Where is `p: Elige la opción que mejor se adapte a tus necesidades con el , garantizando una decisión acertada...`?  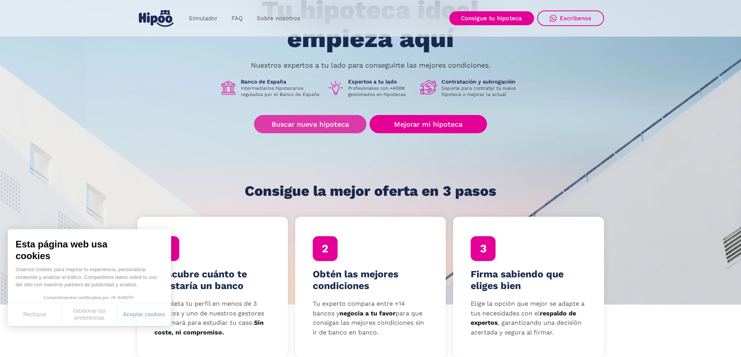
p: Elige la opción que mejor se adapte a tus necesidades con el , garantizando una decisión acertada... is located at coordinates (529, 319).